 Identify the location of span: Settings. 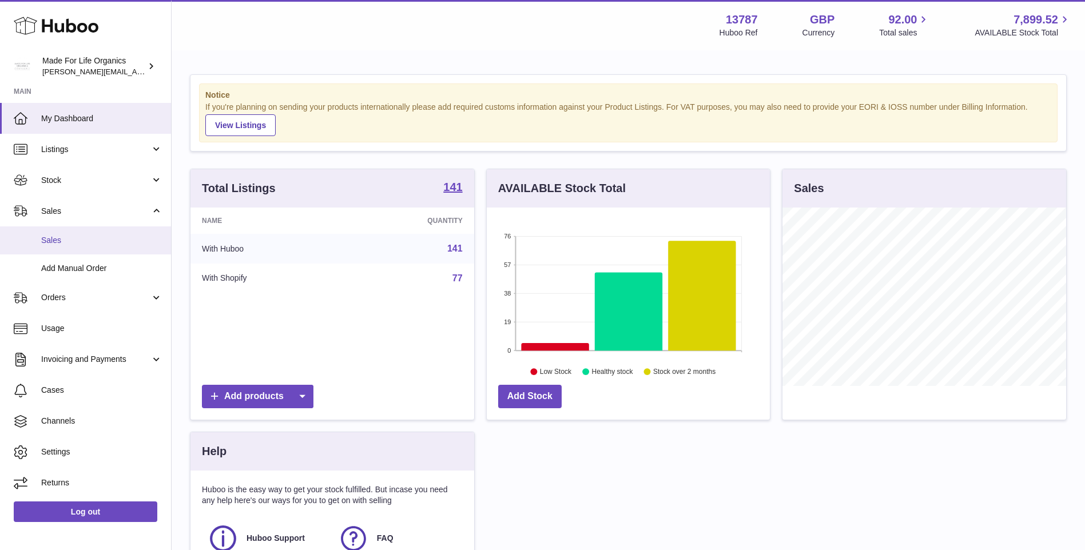
(102, 452).